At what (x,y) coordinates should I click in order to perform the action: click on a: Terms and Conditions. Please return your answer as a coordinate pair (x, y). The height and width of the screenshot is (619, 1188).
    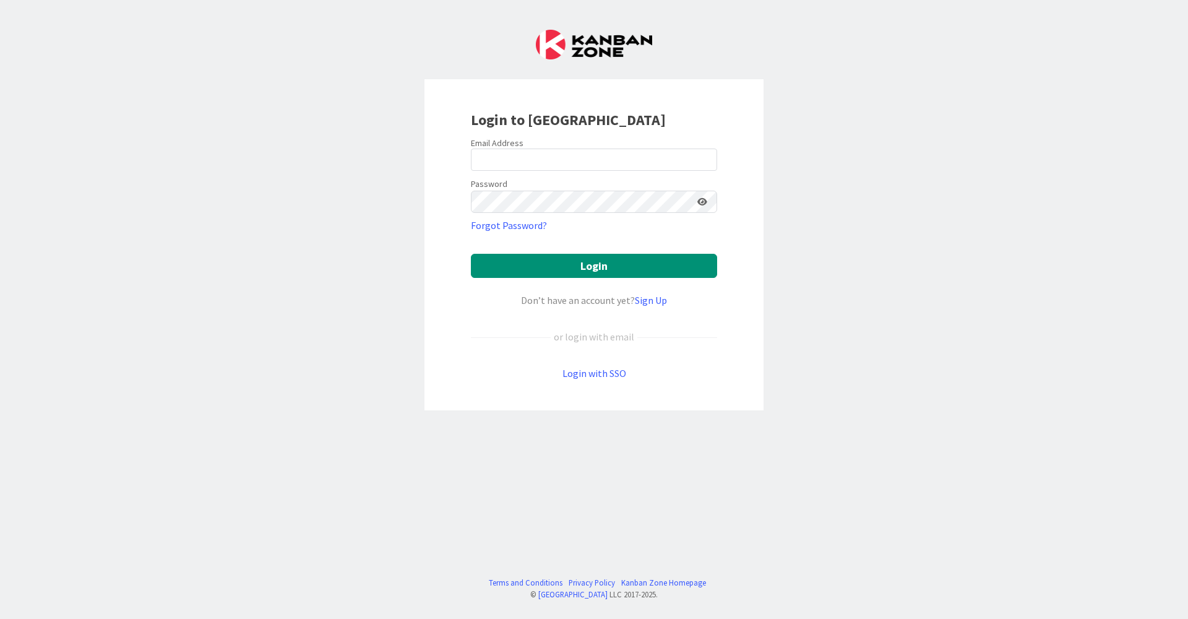
    Looking at the image, I should click on (525, 582).